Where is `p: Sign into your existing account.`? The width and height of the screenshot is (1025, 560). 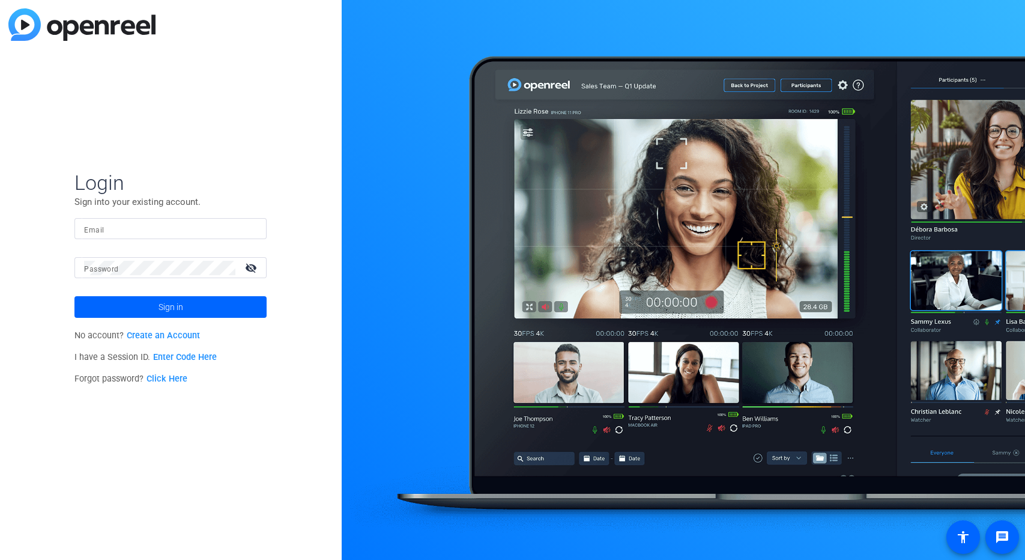 p: Sign into your existing account. is located at coordinates (171, 202).